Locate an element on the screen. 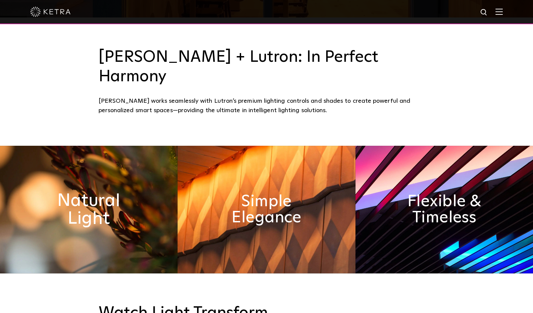 The width and height of the screenshot is (533, 313). img: flexible_timeless_ketra is located at coordinates (444, 210).